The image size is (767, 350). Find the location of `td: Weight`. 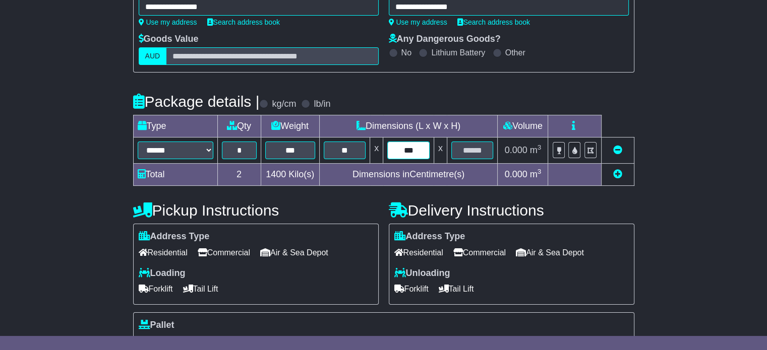

td: Weight is located at coordinates (290, 127).